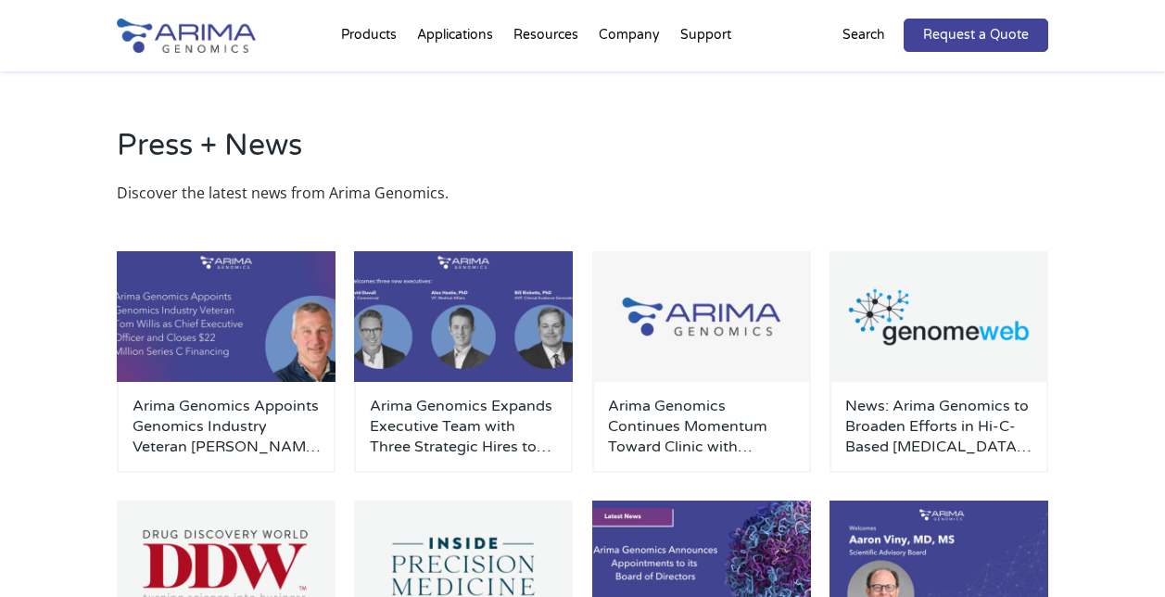 The width and height of the screenshot is (1165, 597). I want to click on p: Discover the latest news from Arima Genomics., so click(583, 193).